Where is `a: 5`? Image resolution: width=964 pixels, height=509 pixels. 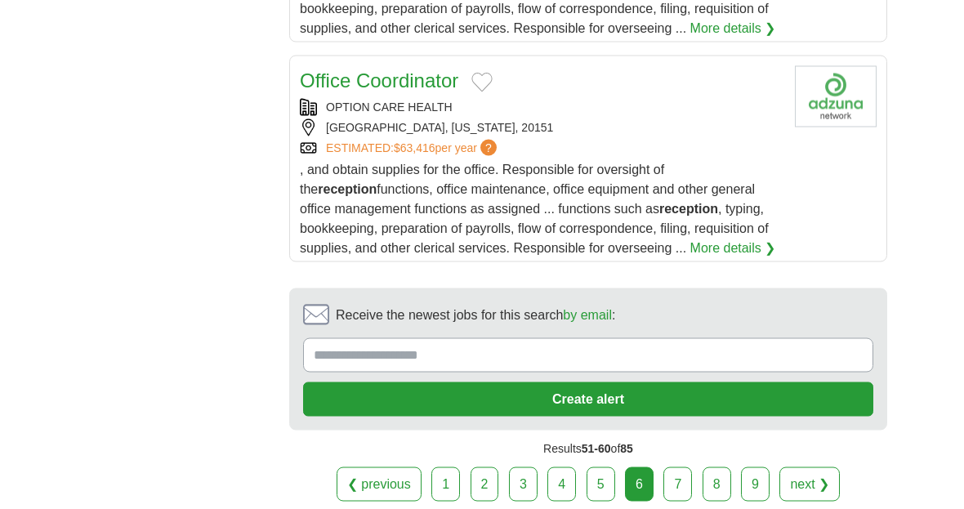 a: 5 is located at coordinates (600, 484).